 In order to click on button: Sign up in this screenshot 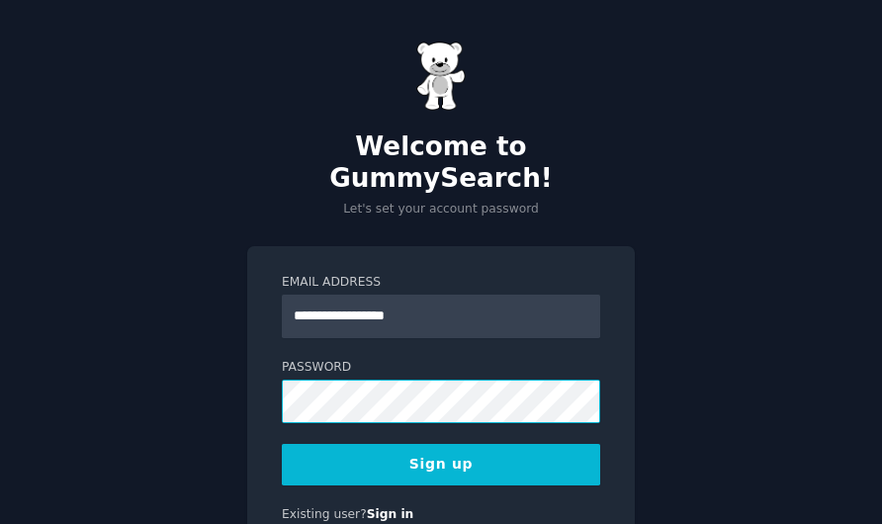, I will do `click(441, 465)`.